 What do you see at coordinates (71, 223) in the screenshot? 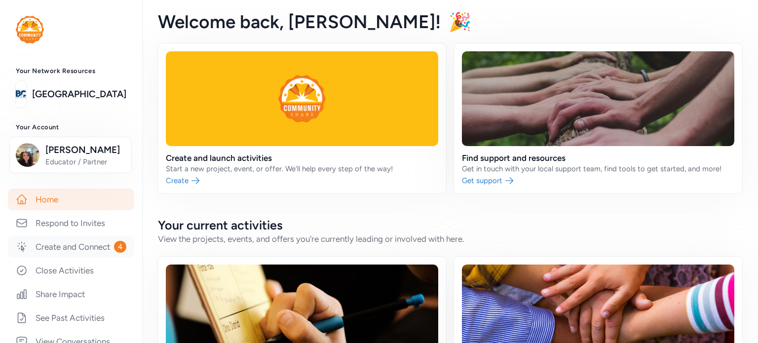
I see `a: Respond to Invites` at bounding box center [71, 223].